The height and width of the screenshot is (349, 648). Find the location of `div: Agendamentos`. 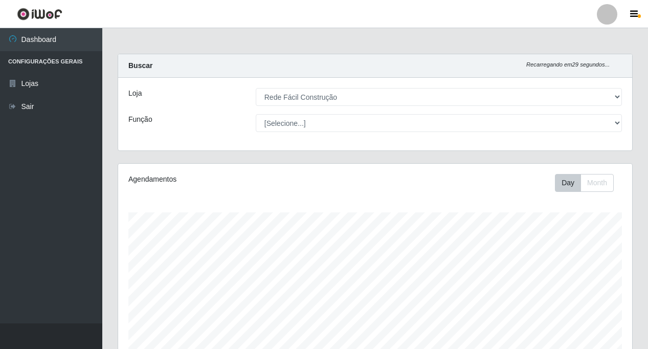

div: Agendamentos is located at coordinates (227, 179).